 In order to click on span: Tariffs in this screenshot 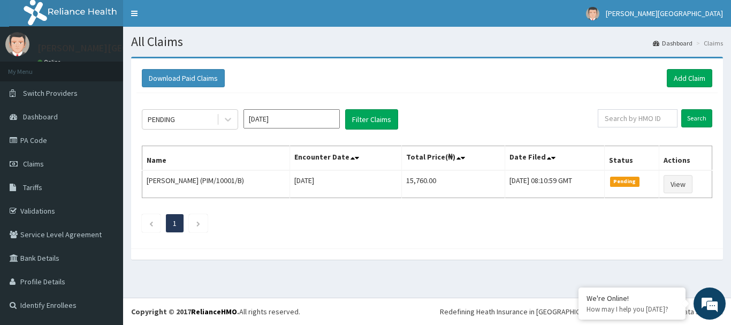, I will do `click(33, 187)`.